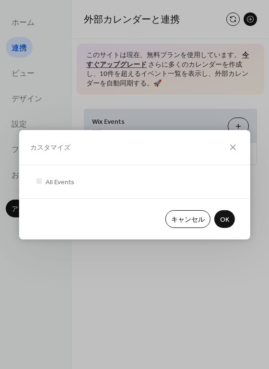  What do you see at coordinates (50, 148) in the screenshot?
I see `span: カスタマイズ` at bounding box center [50, 148].